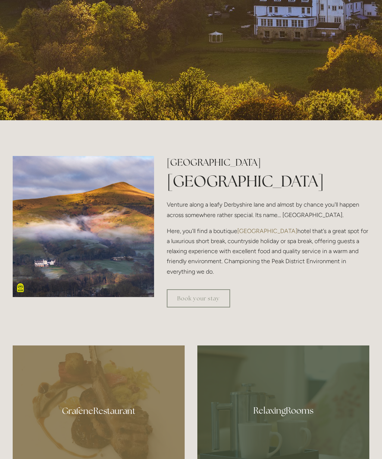  What do you see at coordinates (268, 252) in the screenshot?
I see `p: Here, you’ll find a boutique hotel that’s a great spot for a luxurious short break, countryside h...` at bounding box center [268, 252].